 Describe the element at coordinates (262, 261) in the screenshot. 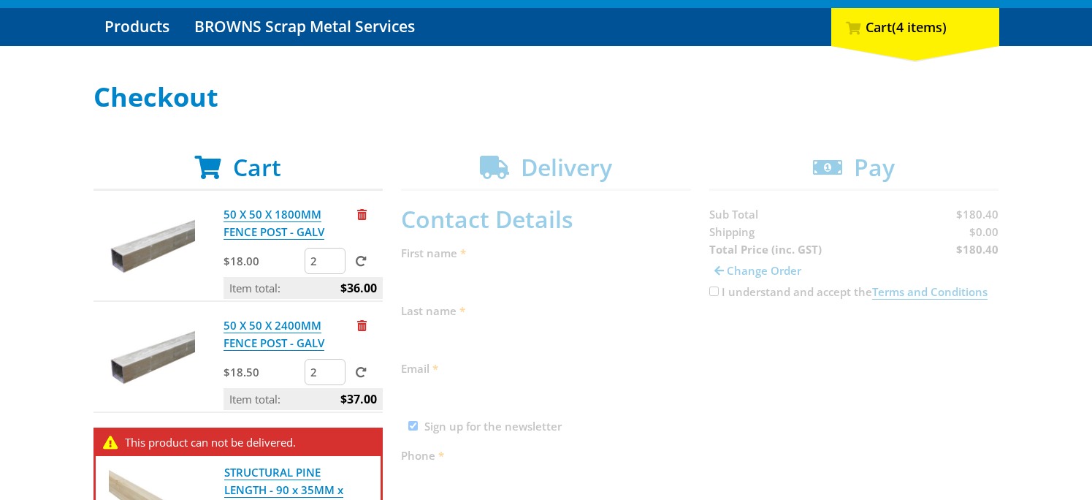

I see `p: $18.00` at that location.